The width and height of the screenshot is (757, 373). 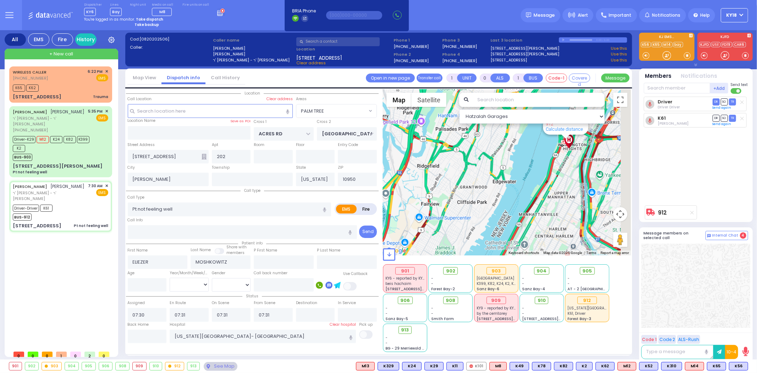 What do you see at coordinates (149, 19) in the screenshot?
I see `strong: Take dispatch` at bounding box center [149, 19].